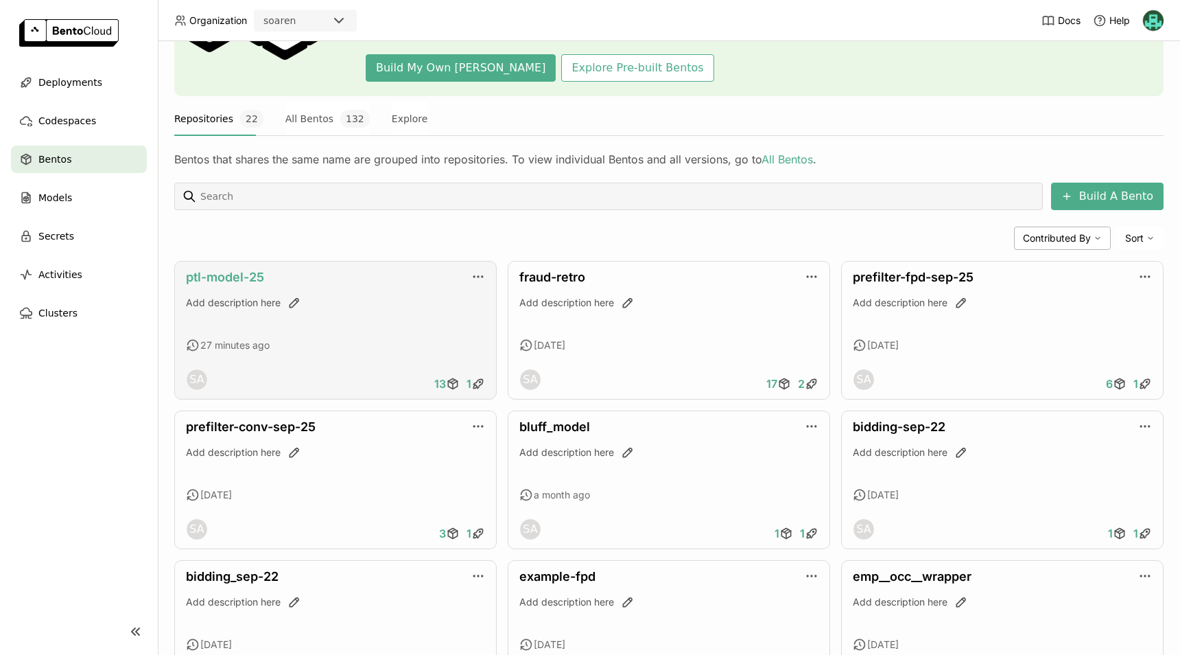 The image size is (1180, 655). Describe the element at coordinates (69, 33) in the screenshot. I see `img: logo` at that location.